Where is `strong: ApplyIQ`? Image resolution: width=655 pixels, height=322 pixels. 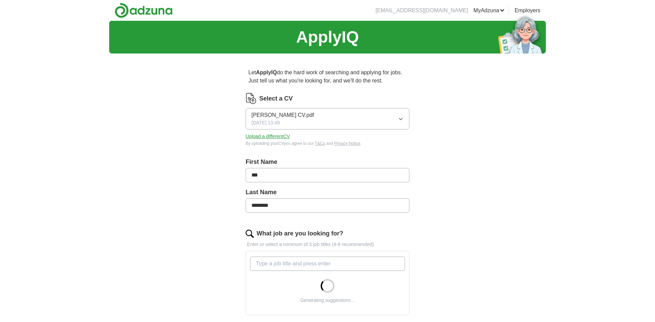 strong: ApplyIQ is located at coordinates (266, 72).